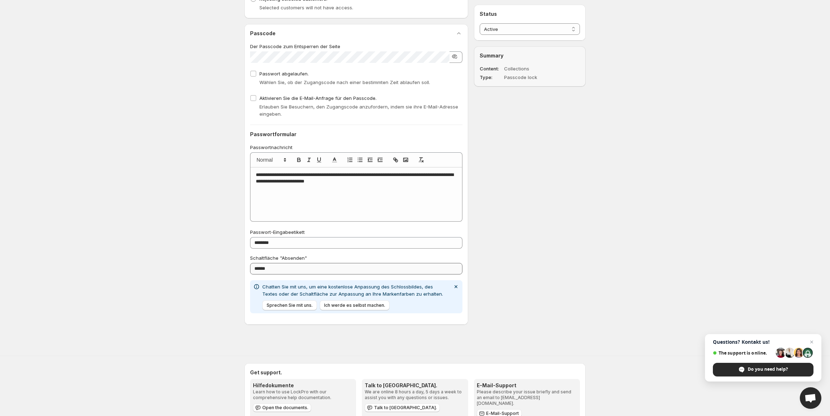 Image resolution: width=830 pixels, height=416 pixels. What do you see at coordinates (355, 306) in the screenshot?
I see `span: Ich werde es selbst machen.` at bounding box center [355, 306].